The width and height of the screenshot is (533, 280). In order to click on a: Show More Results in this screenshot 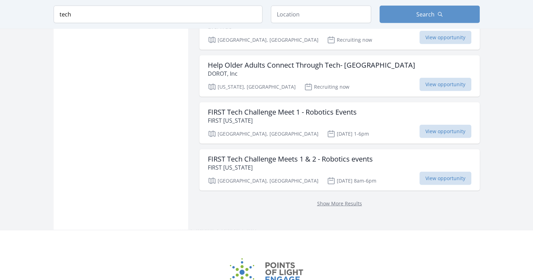, I will do `click(340, 203)`.